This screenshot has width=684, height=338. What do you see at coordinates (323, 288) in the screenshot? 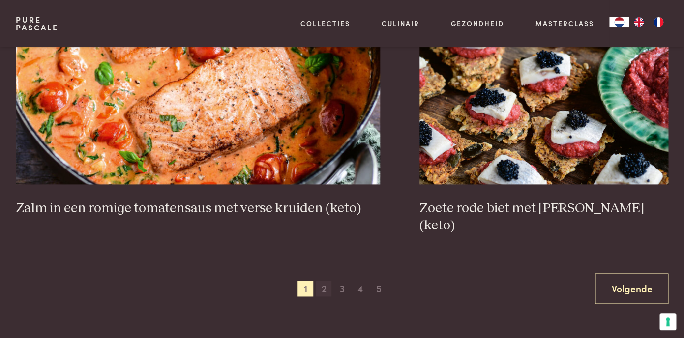
I see `span: 2` at bounding box center [323, 288].